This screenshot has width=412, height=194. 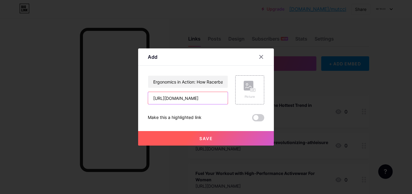 What do you see at coordinates (250, 96) in the screenshot?
I see `div: Picture` at bounding box center [250, 96].